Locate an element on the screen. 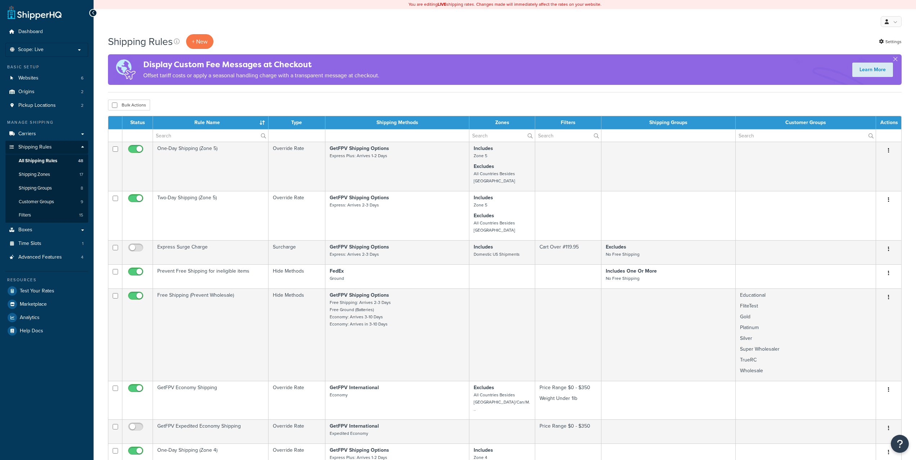 The image size is (916, 460). small: No Free Shipping is located at coordinates (623, 279).